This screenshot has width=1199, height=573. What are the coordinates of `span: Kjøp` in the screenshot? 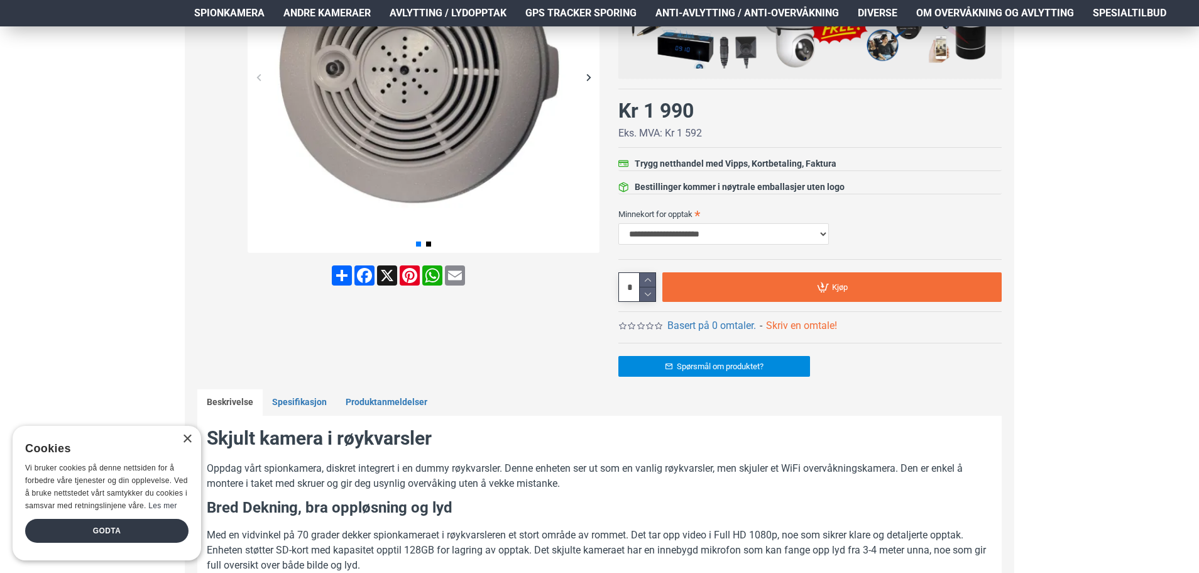 It's located at (840, 287).